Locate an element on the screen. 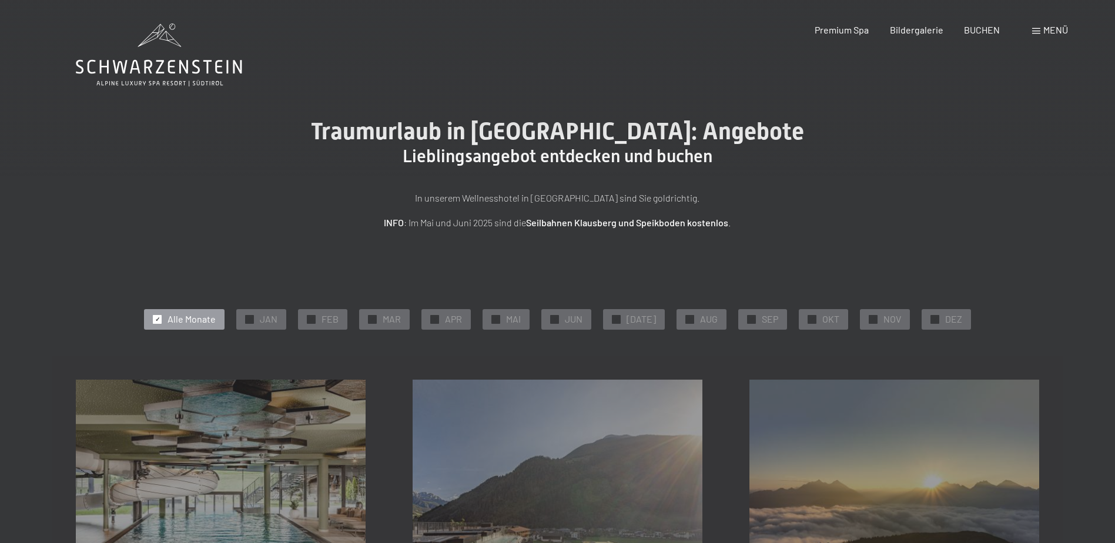 This screenshot has height=543, width=1115. span: NOV is located at coordinates (892, 319).